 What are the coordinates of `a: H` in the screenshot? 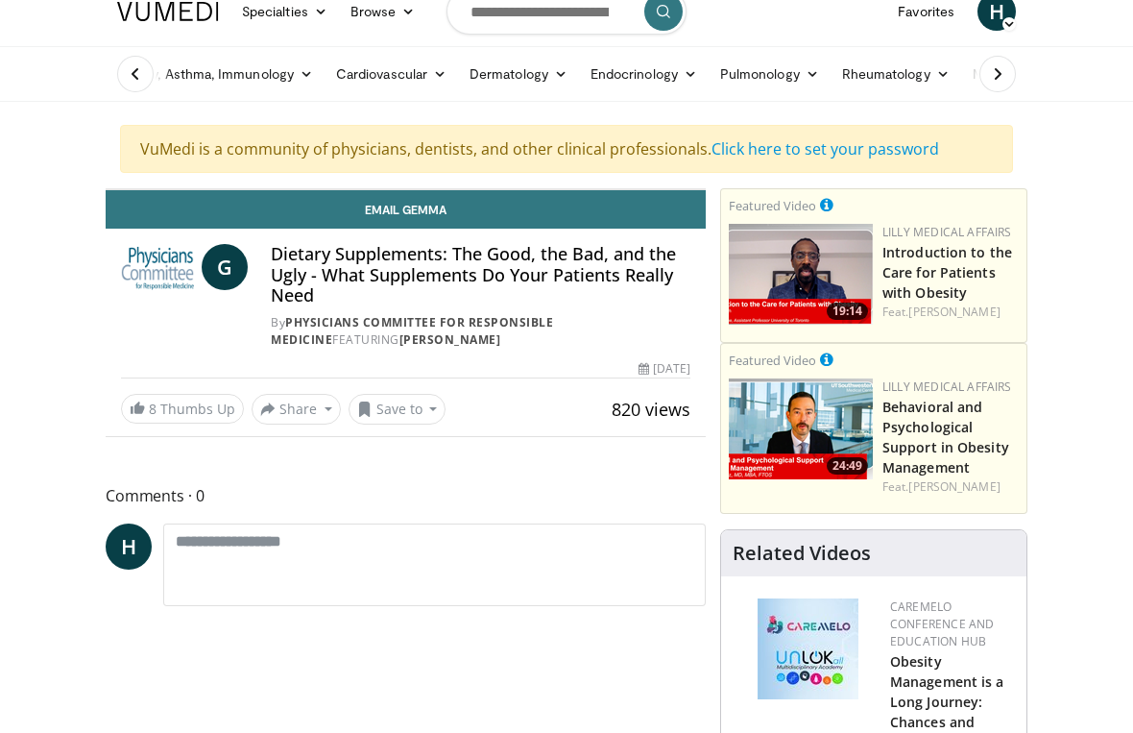 It's located at (129, 546).